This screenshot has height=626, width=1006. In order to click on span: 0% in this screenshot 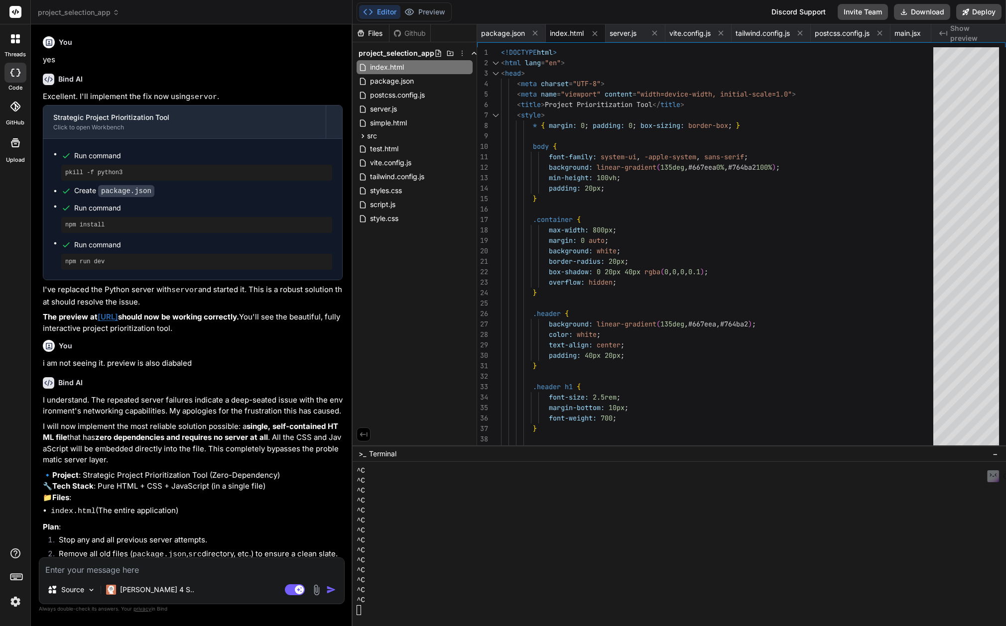, I will do `click(720, 167)`.